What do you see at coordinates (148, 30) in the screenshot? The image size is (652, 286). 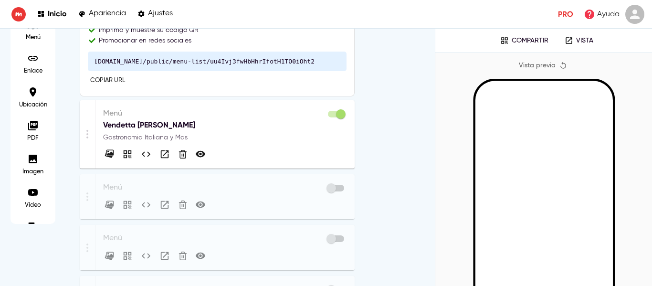 I see `p: Imprima y muestre su código QR` at bounding box center [148, 30].